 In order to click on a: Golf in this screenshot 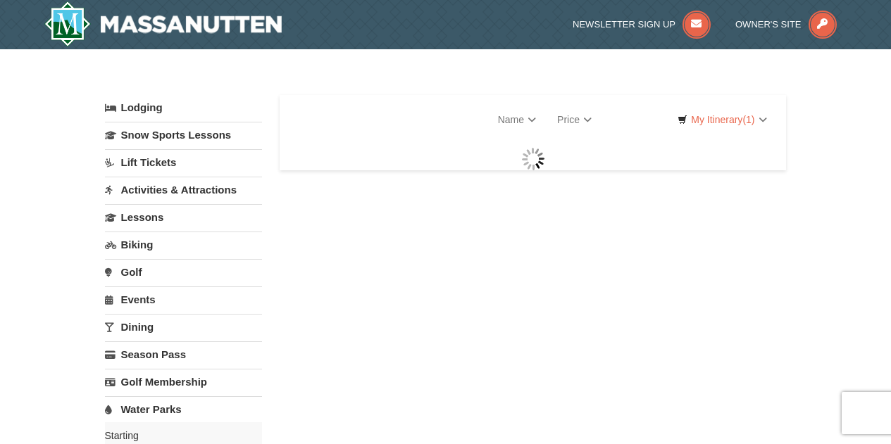, I will do `click(183, 272)`.